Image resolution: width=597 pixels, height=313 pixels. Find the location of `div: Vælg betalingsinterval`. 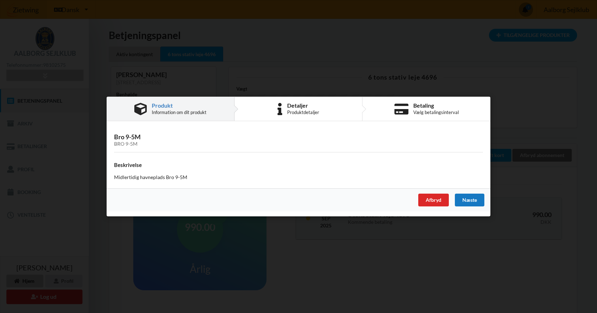

div: Vælg betalingsinterval is located at coordinates (436, 112).